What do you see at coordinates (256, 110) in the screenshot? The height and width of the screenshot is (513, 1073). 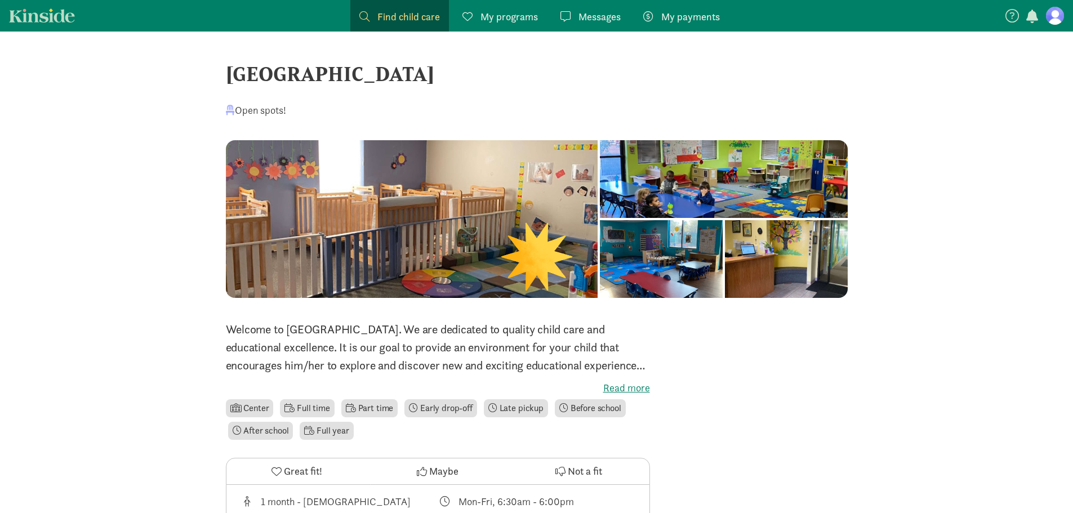 I see `div: Open spots!` at bounding box center [256, 110].